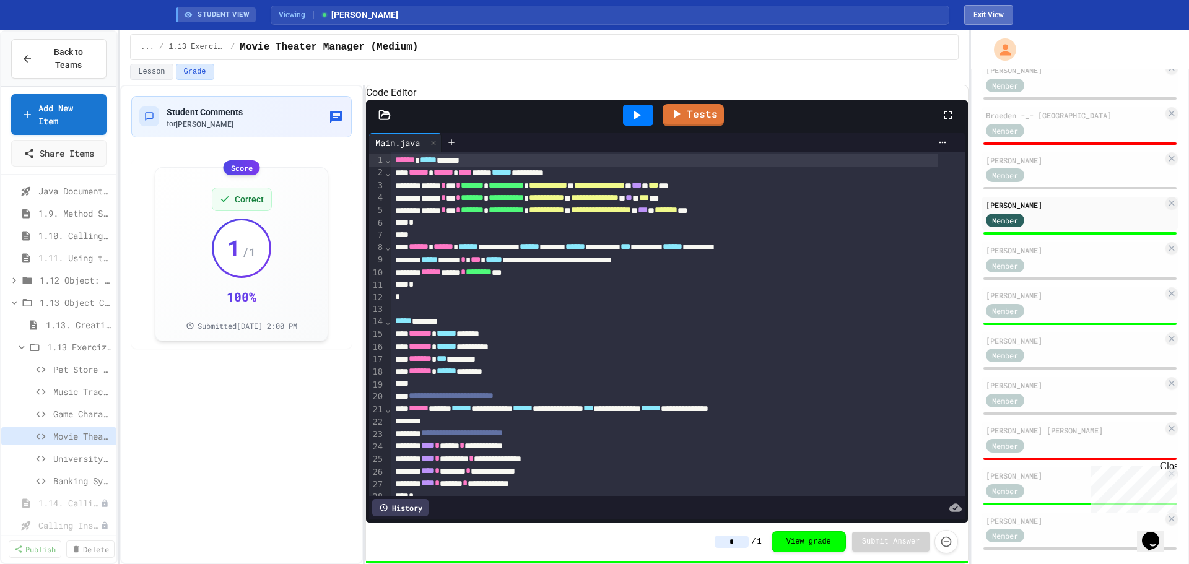 The width and height of the screenshot is (1189, 564). I want to click on div: 4, so click(376, 198).